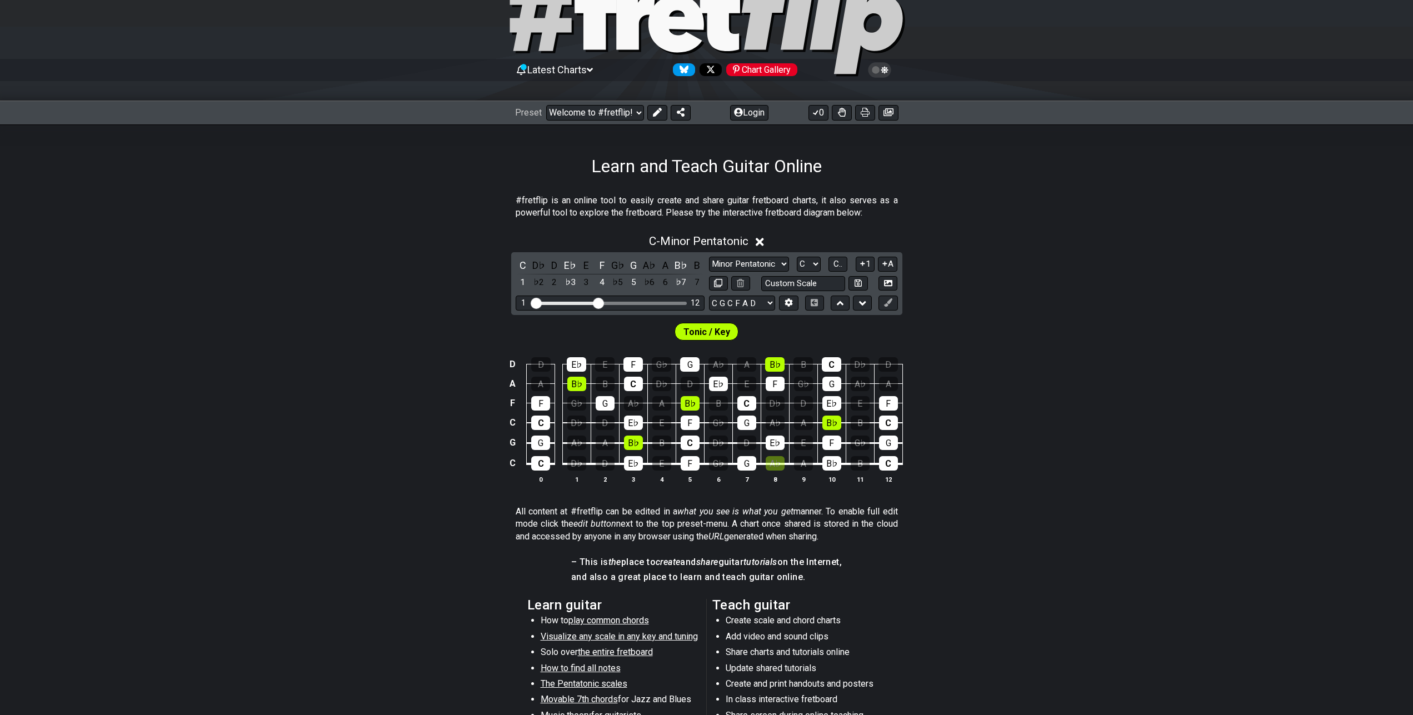  I want to click on button: Store user defined scale, so click(858, 283).